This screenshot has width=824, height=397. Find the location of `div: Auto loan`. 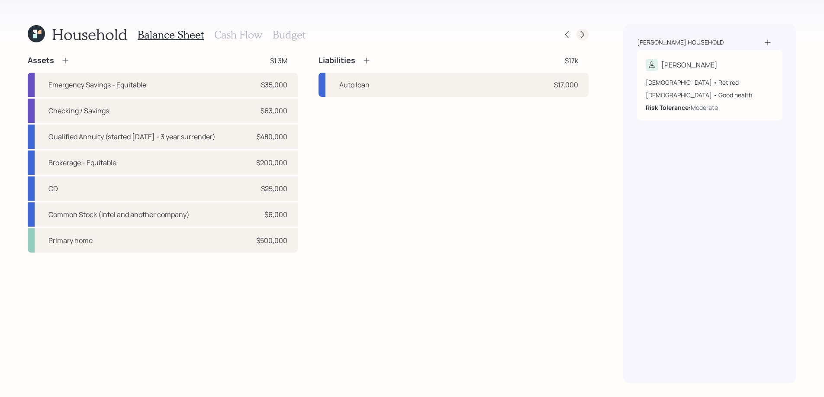

div: Auto loan is located at coordinates (355, 85).